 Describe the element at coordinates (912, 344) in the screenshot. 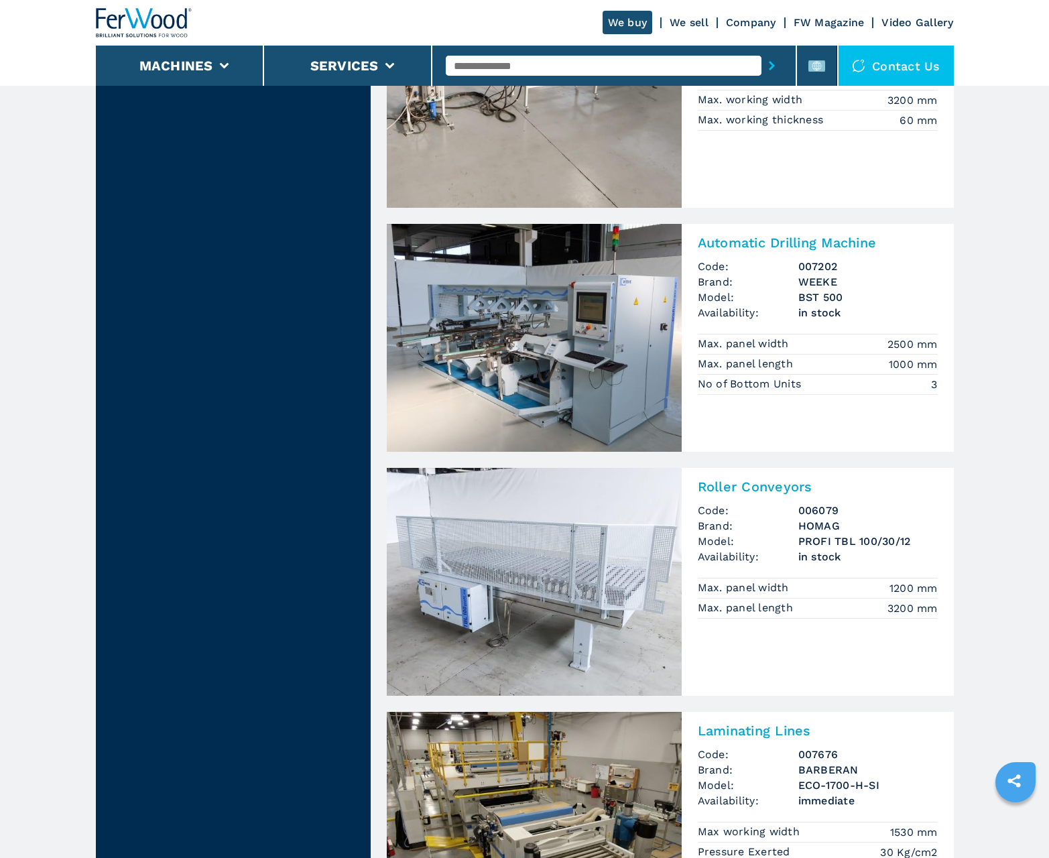

I see `em: 2500 mm` at that location.